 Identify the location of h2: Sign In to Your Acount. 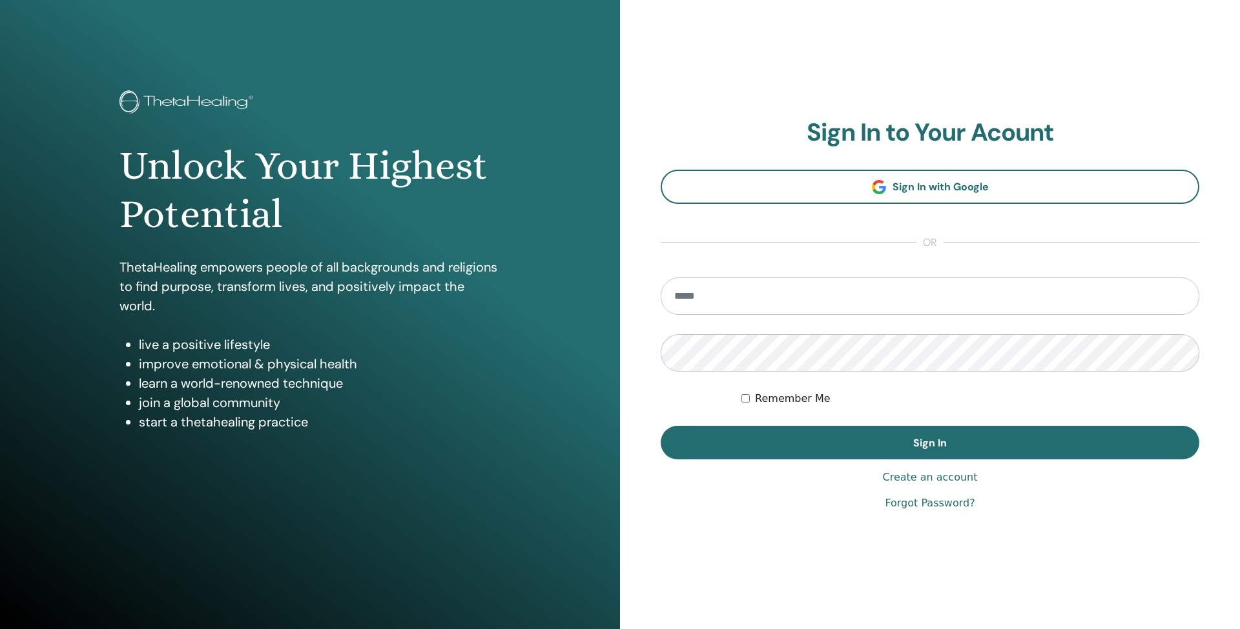
(930, 133).